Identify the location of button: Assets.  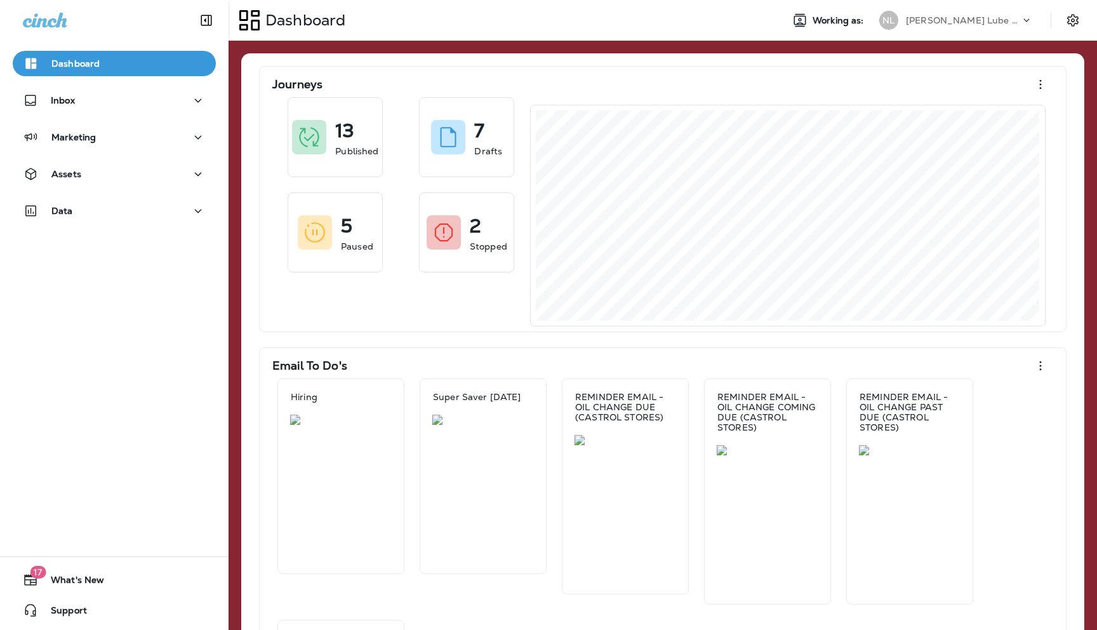
(114, 174).